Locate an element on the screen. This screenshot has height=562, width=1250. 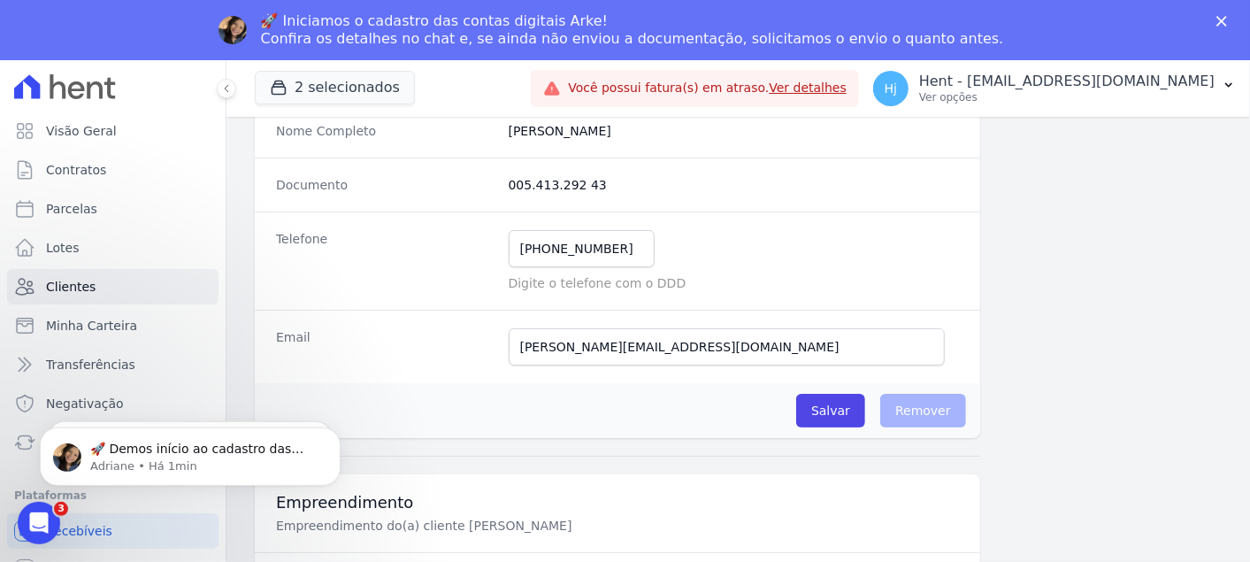
dd: 005.413.292 43 is located at coordinates (733, 185).